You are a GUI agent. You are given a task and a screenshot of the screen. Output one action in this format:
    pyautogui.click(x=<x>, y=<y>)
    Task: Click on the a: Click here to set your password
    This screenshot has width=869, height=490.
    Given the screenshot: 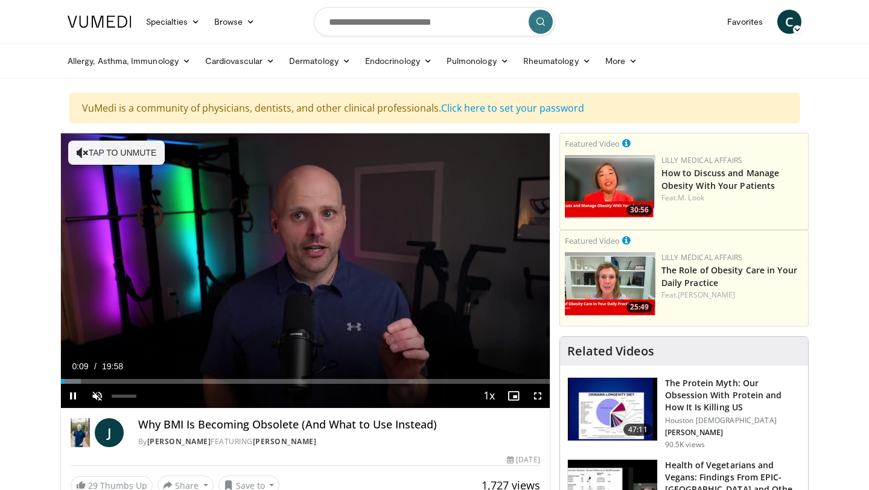 What is the action you would take?
    pyautogui.click(x=512, y=108)
    